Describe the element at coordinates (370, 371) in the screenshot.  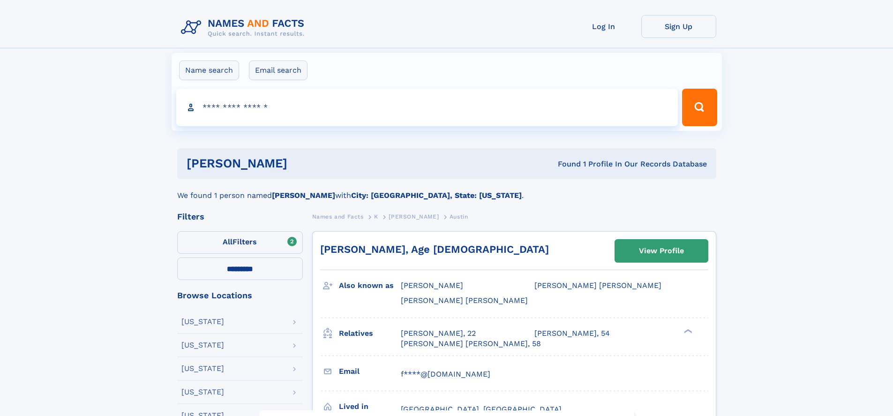
I see `h3: Email` at that location.